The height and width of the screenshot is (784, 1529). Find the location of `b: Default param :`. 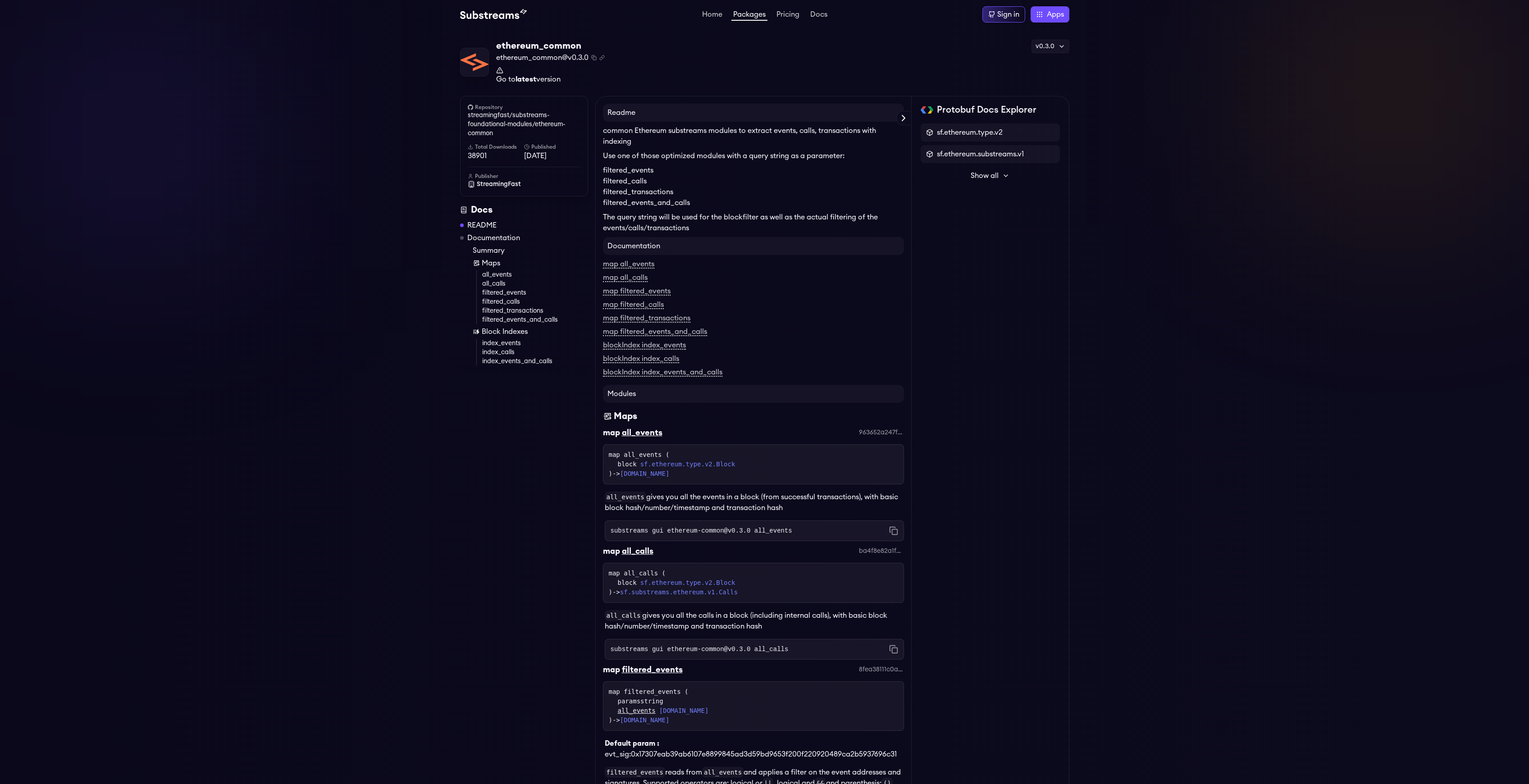

b: Default param : is located at coordinates (632, 743).